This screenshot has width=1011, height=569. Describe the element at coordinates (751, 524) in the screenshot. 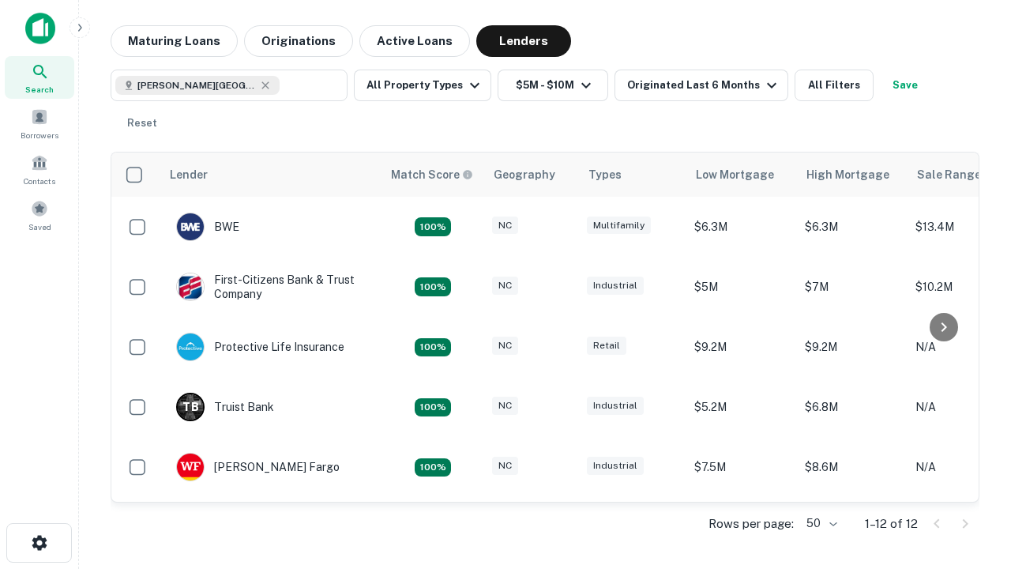

I see `p: Rows per page:` at that location.